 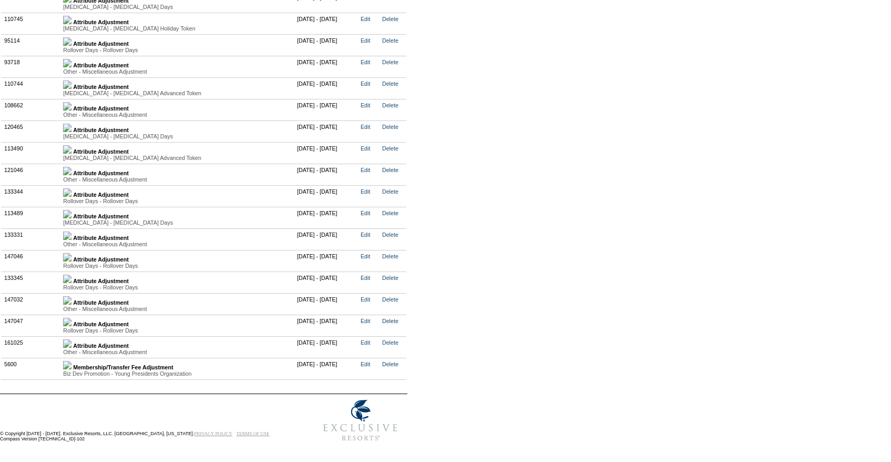 What do you see at coordinates (31, 88) in the screenshot?
I see `td: 110744` at bounding box center [31, 88].